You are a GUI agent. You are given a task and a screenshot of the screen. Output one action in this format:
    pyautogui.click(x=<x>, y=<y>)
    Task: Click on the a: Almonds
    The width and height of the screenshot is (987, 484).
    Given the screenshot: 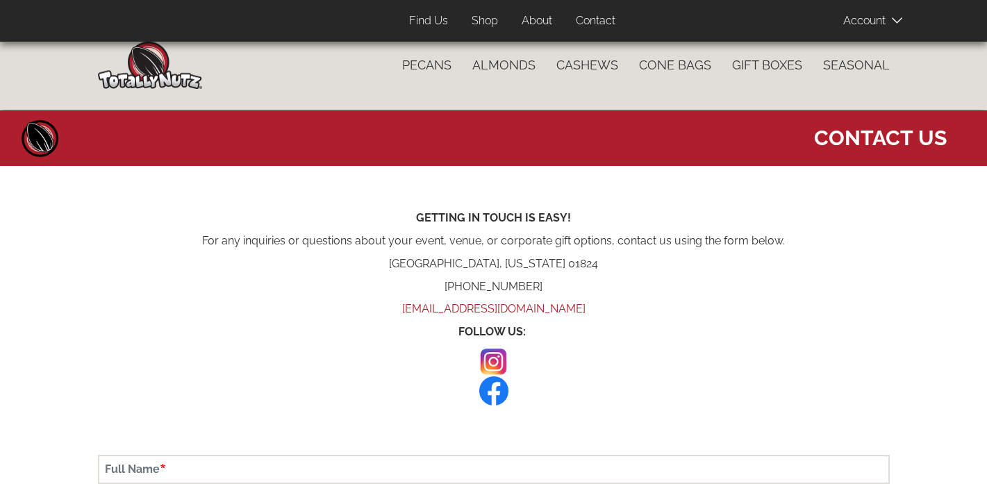 What is the action you would take?
    pyautogui.click(x=504, y=65)
    